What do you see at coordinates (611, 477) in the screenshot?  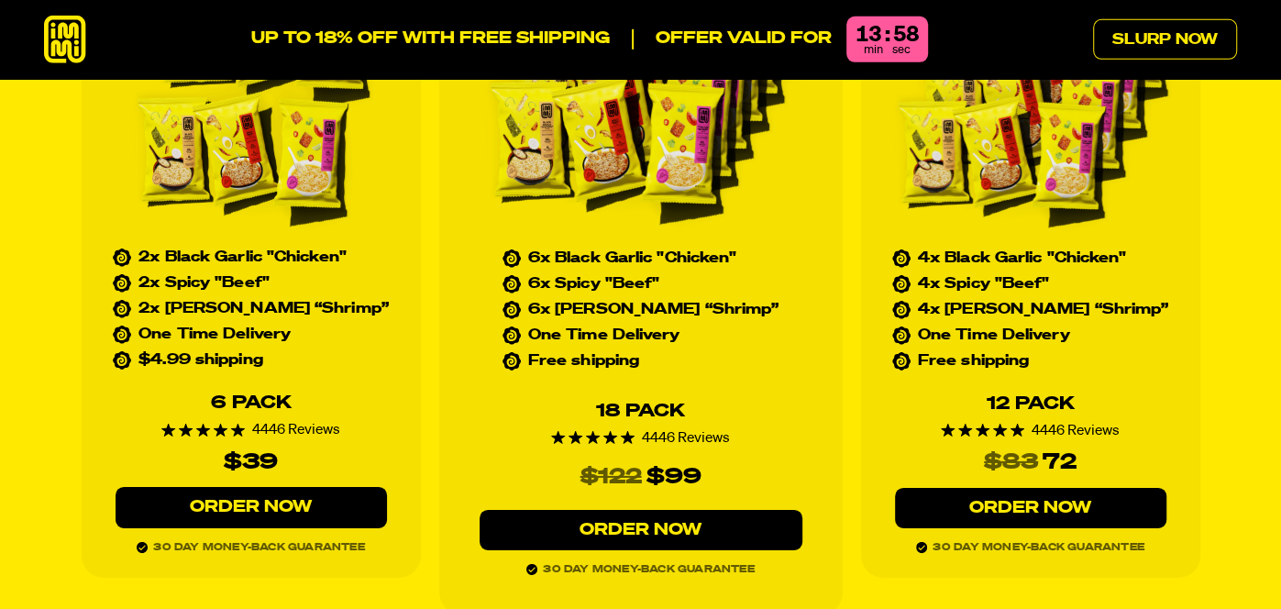 I see `s: $122` at bounding box center [611, 477].